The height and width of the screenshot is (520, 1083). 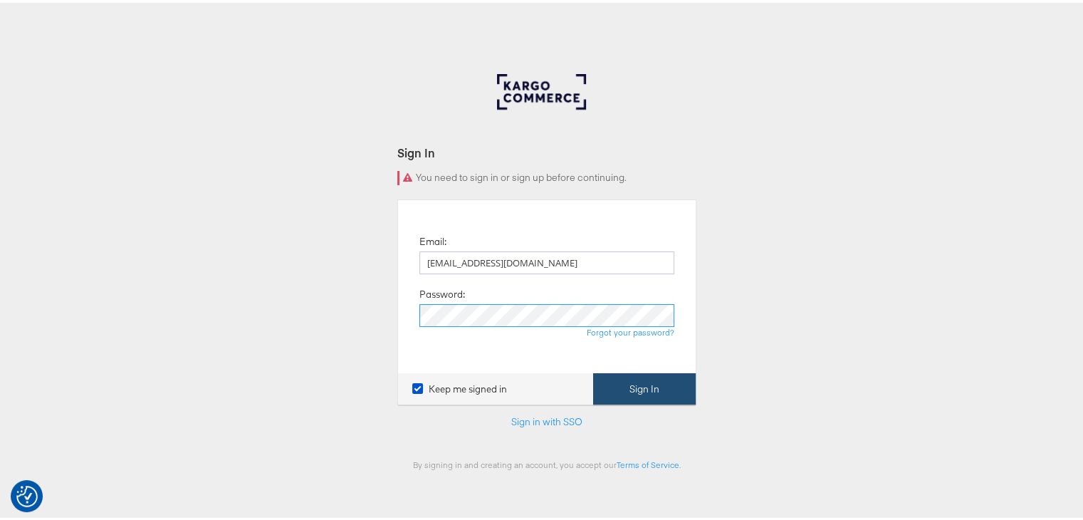 What do you see at coordinates (433, 239) in the screenshot?
I see `label: Email:` at bounding box center [433, 239].